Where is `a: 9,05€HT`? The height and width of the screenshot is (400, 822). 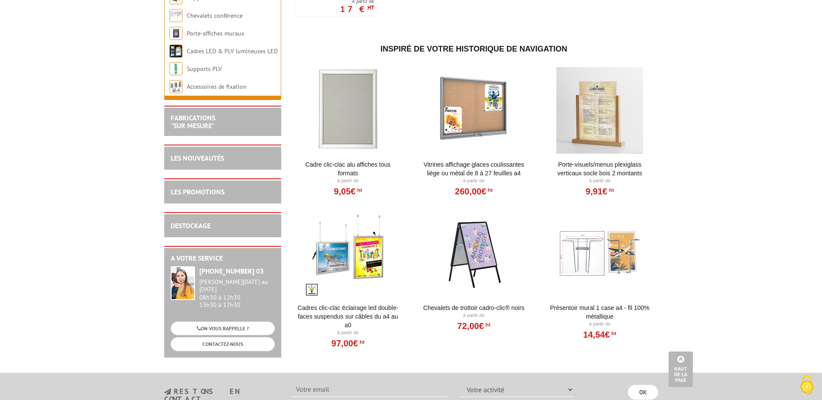
a: 9,05€HT is located at coordinates (348, 192).